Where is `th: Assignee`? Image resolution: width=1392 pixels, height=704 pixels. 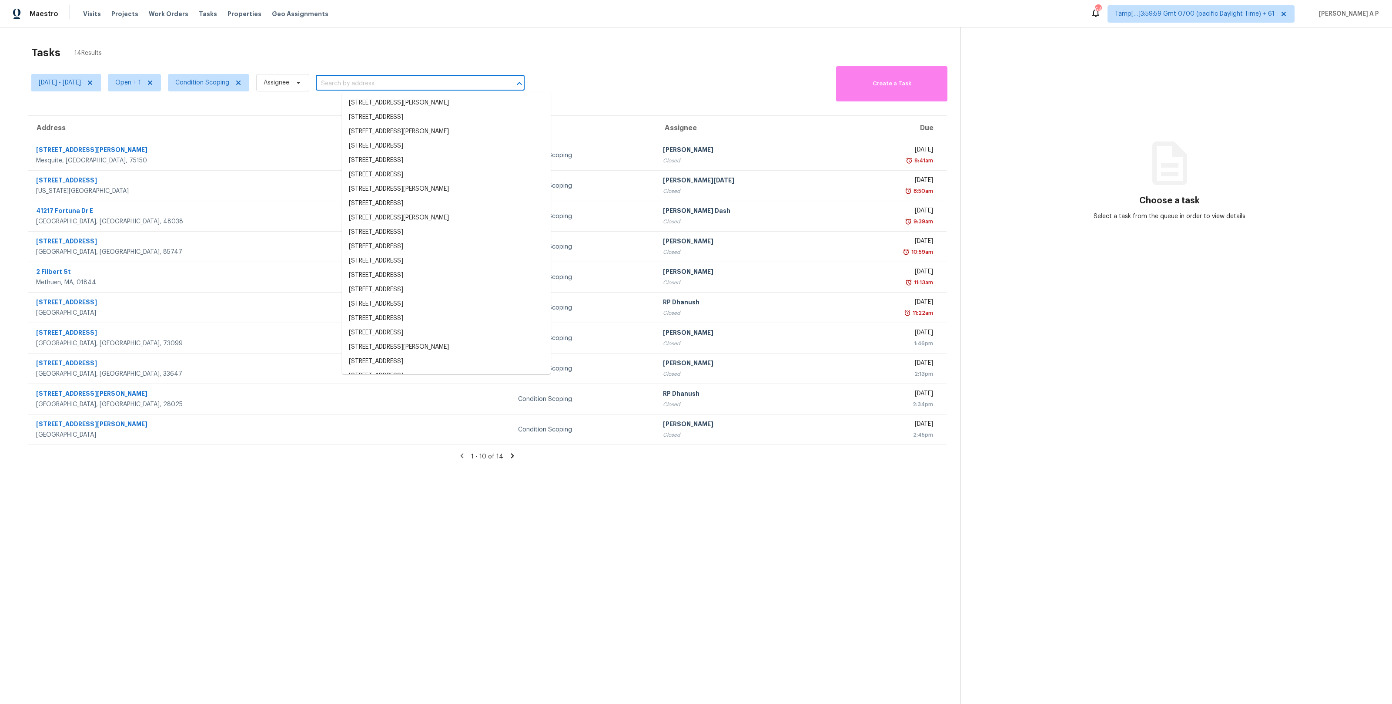
th: Assignee is located at coordinates (747, 128).